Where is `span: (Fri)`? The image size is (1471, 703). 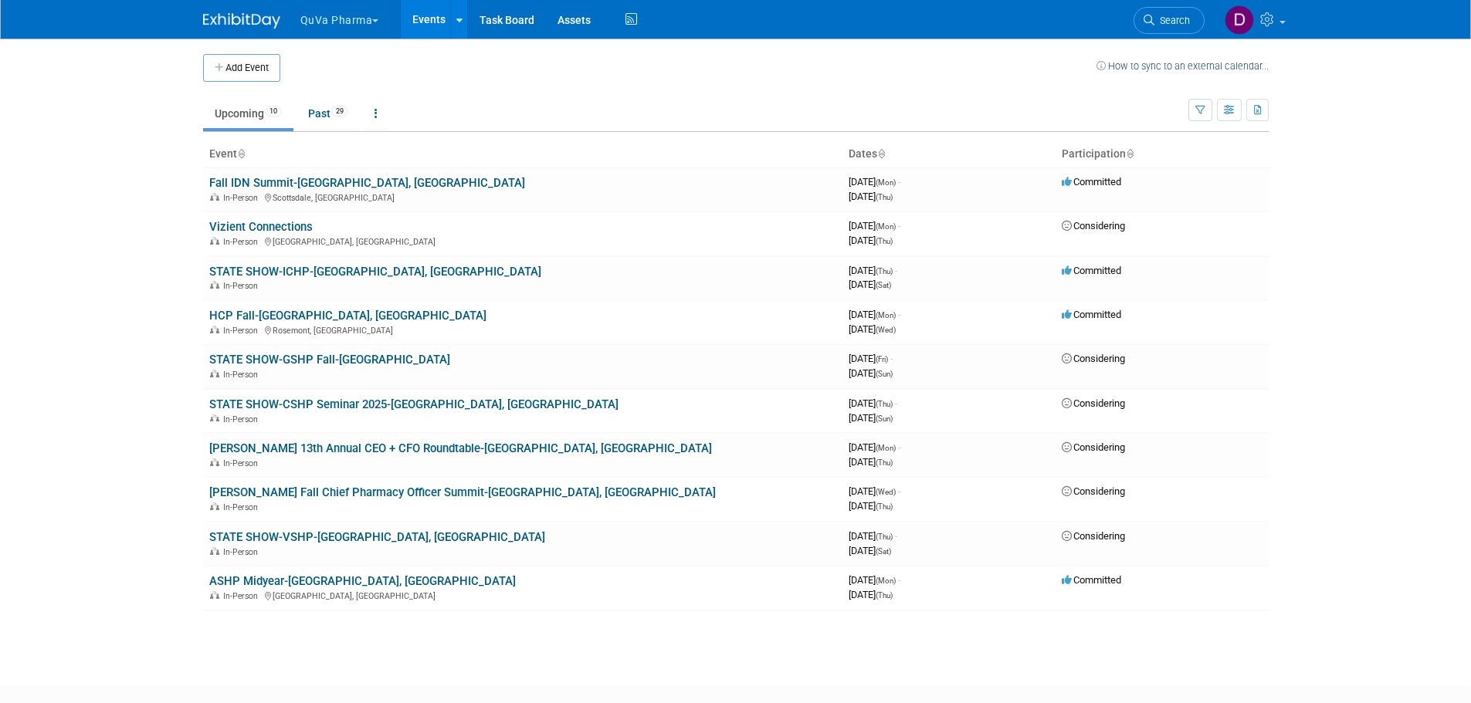 span: (Fri) is located at coordinates (882, 359).